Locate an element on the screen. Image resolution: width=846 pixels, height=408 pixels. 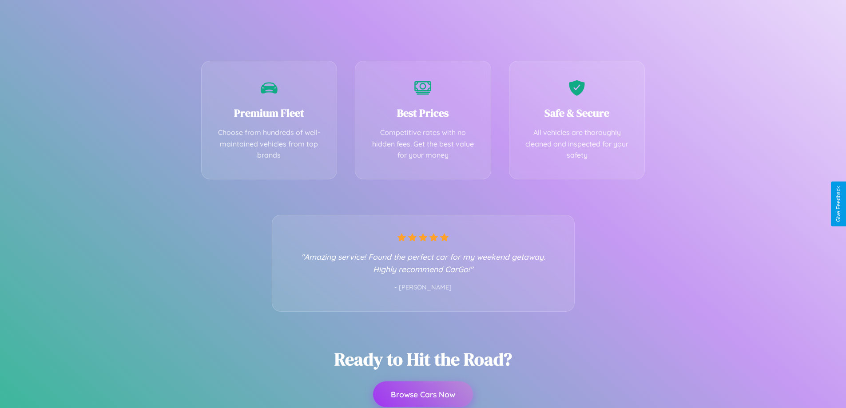
p: All vehicles are thoroughly cleaned and inspected for your safety is located at coordinates (577, 144).